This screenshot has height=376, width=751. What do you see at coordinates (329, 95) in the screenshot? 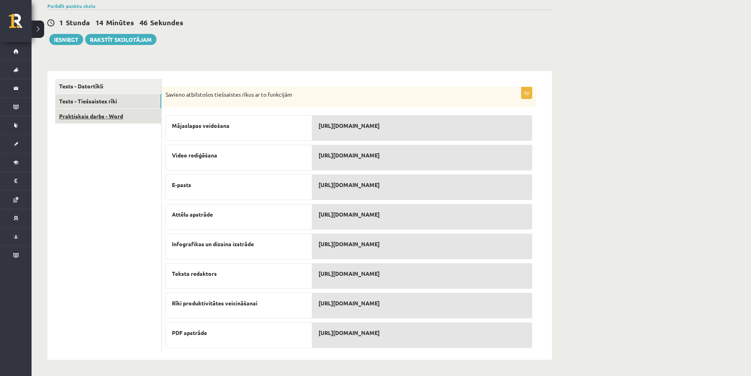
I see `p: Savieno atbilstošos tiešsaistes rīkus ar to funkcijām` at bounding box center [329, 95].